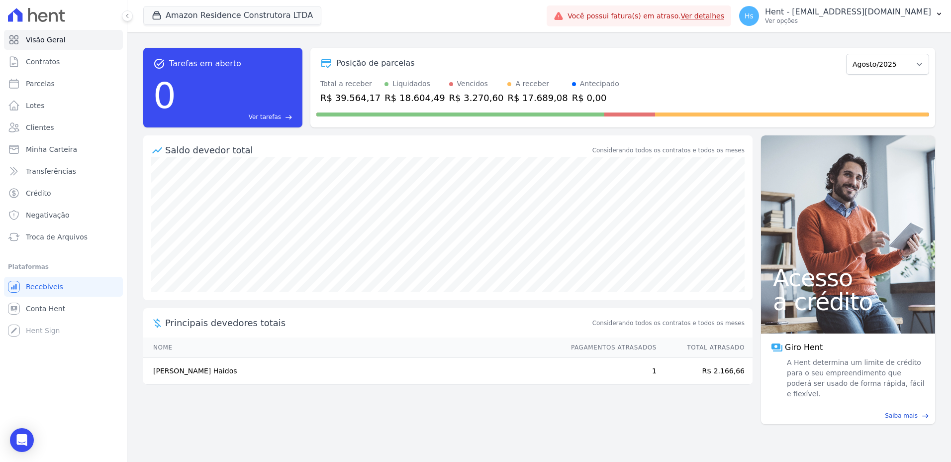  I want to click on th: Total Atrasado, so click(705, 347).